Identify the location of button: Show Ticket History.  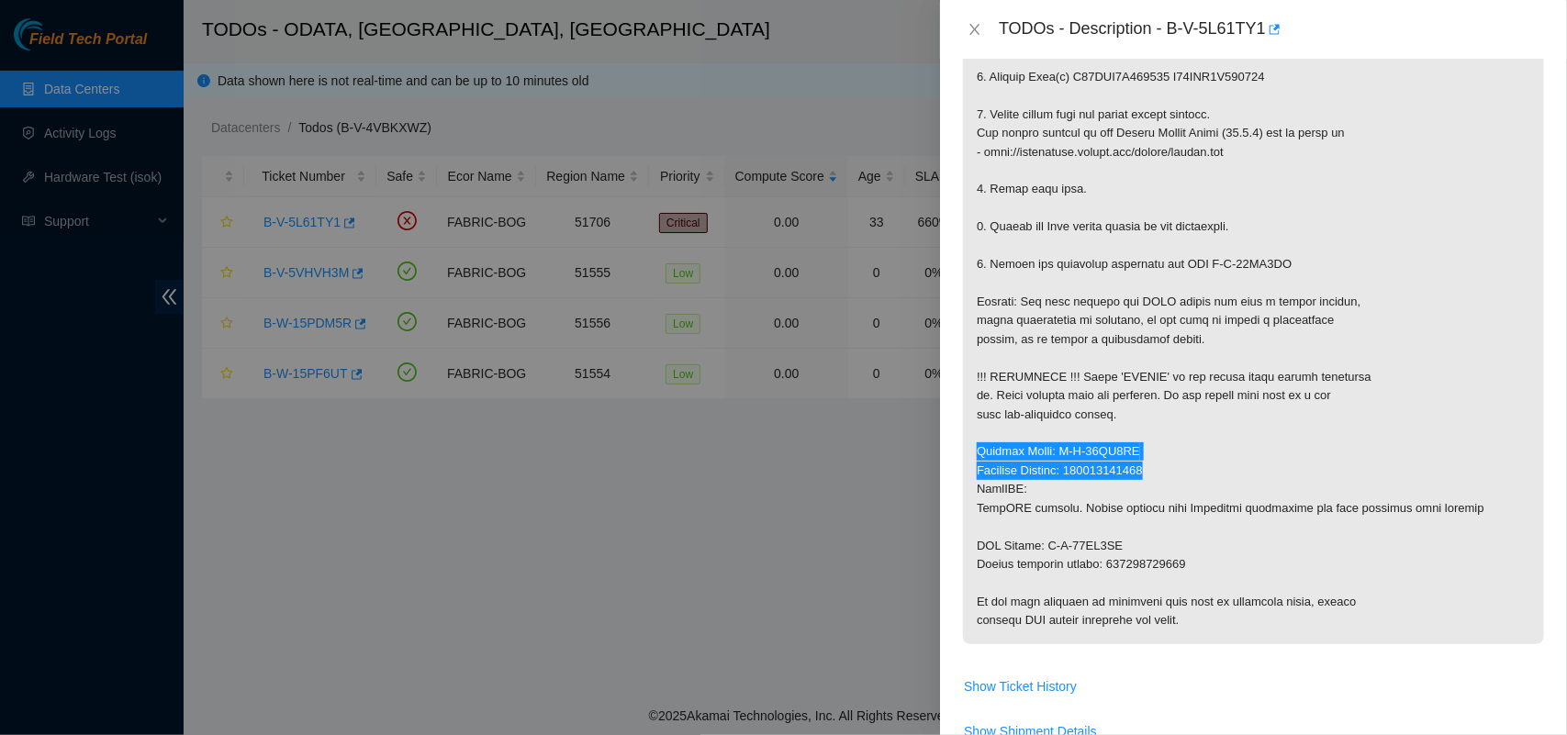
(1020, 687).